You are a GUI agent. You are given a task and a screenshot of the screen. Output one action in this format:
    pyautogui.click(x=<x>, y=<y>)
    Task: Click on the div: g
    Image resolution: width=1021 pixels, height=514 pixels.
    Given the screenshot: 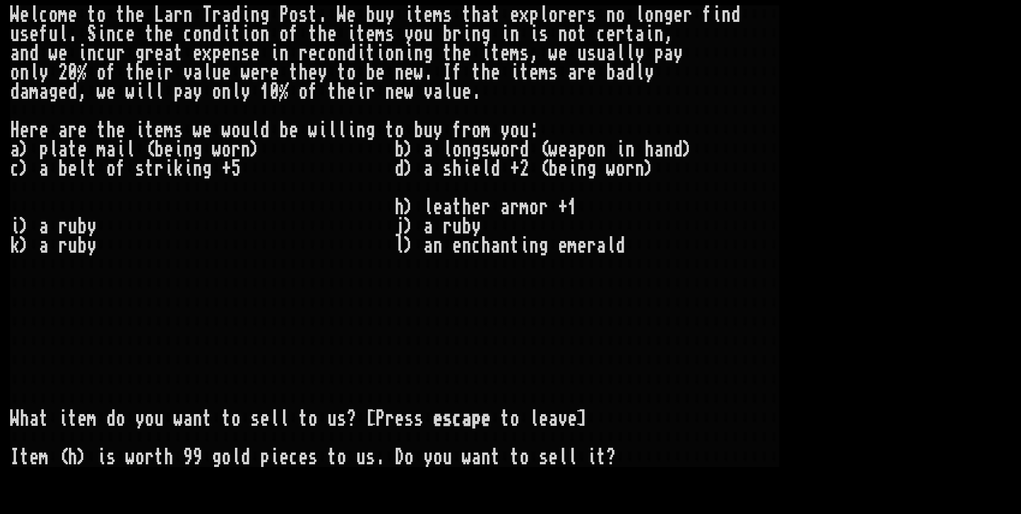 What is the action you would take?
    pyautogui.click(x=140, y=53)
    